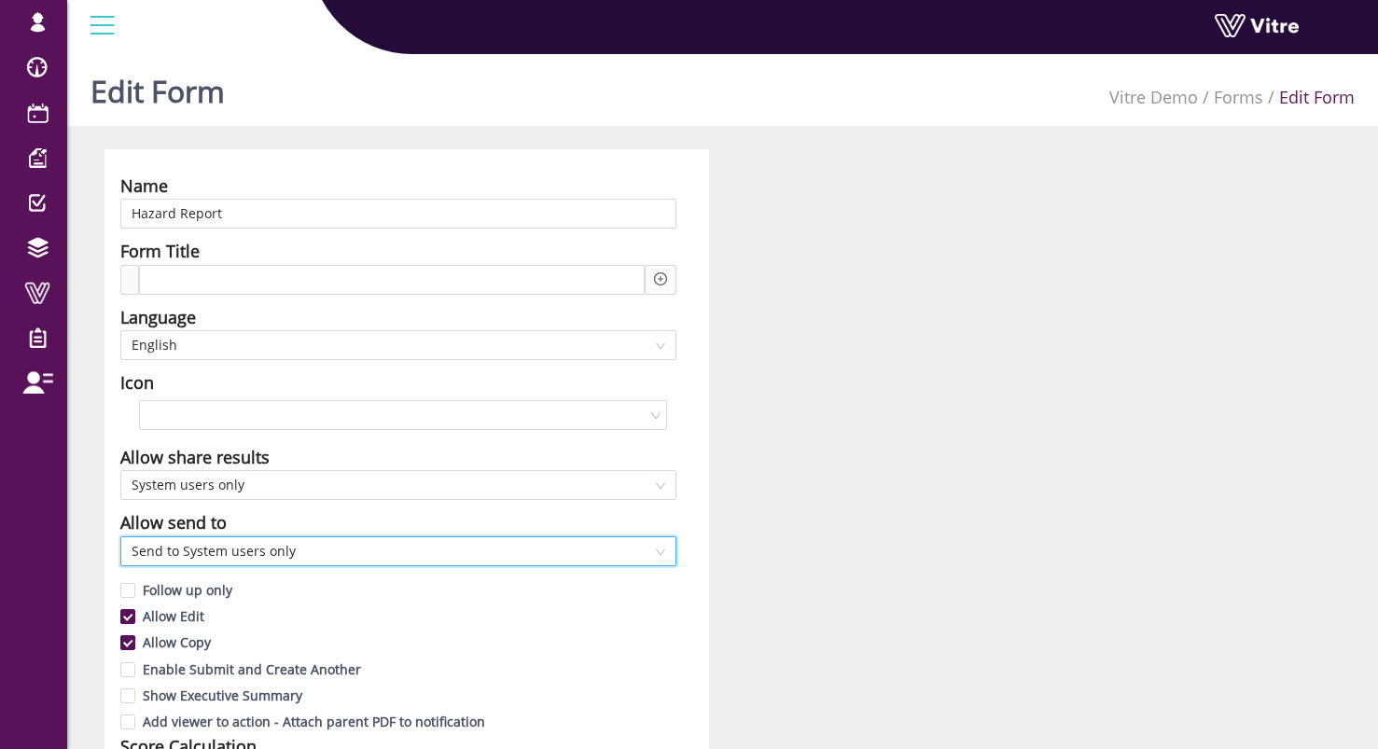 The image size is (1378, 749). I want to click on span: Show Executive Summary, so click(222, 695).